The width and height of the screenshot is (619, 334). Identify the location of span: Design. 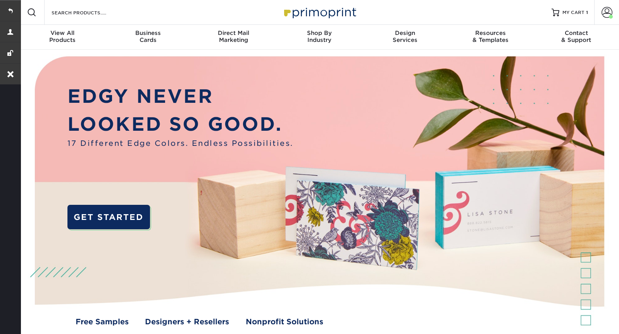
(405, 33).